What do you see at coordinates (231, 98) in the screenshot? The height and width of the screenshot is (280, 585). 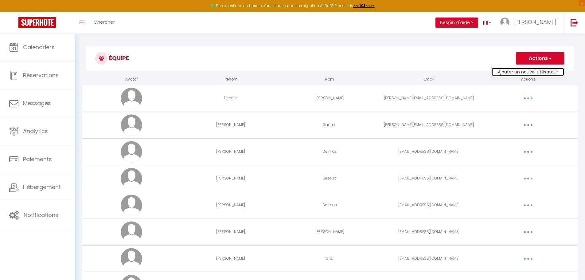 I see `td: Denefle` at bounding box center [231, 98].